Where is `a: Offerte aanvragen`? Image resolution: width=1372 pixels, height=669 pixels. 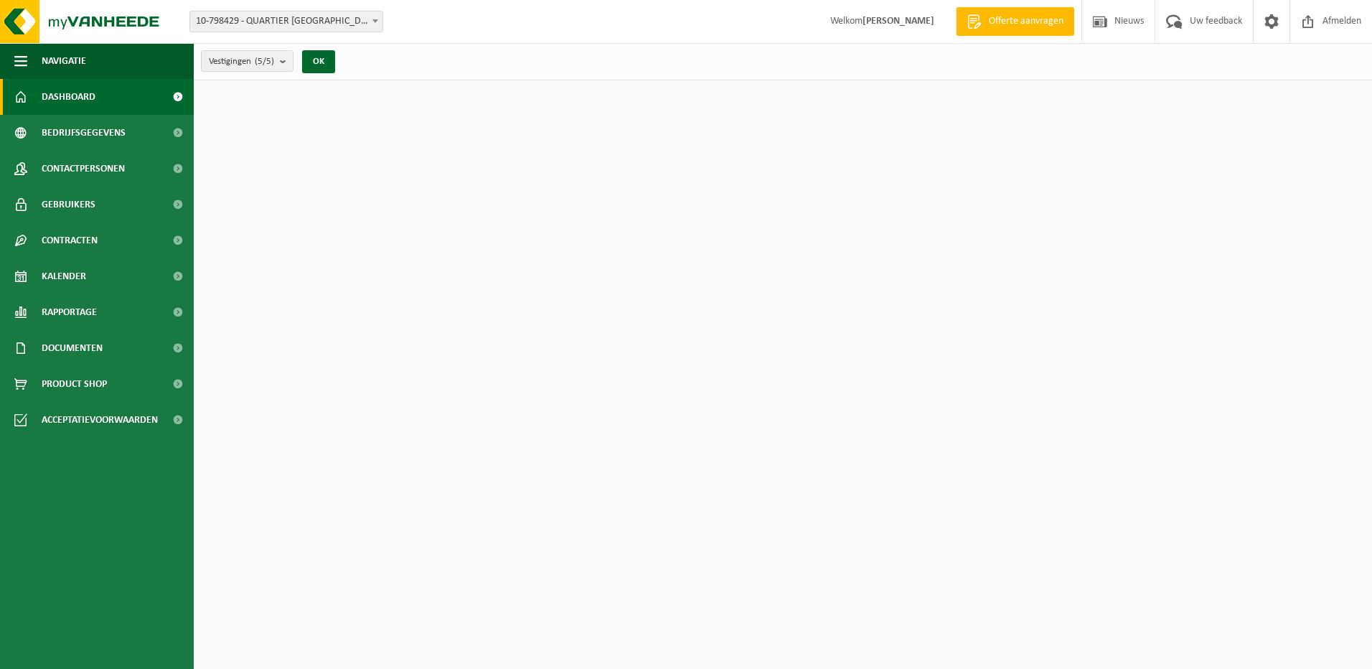
a: Offerte aanvragen is located at coordinates (1014, 22).